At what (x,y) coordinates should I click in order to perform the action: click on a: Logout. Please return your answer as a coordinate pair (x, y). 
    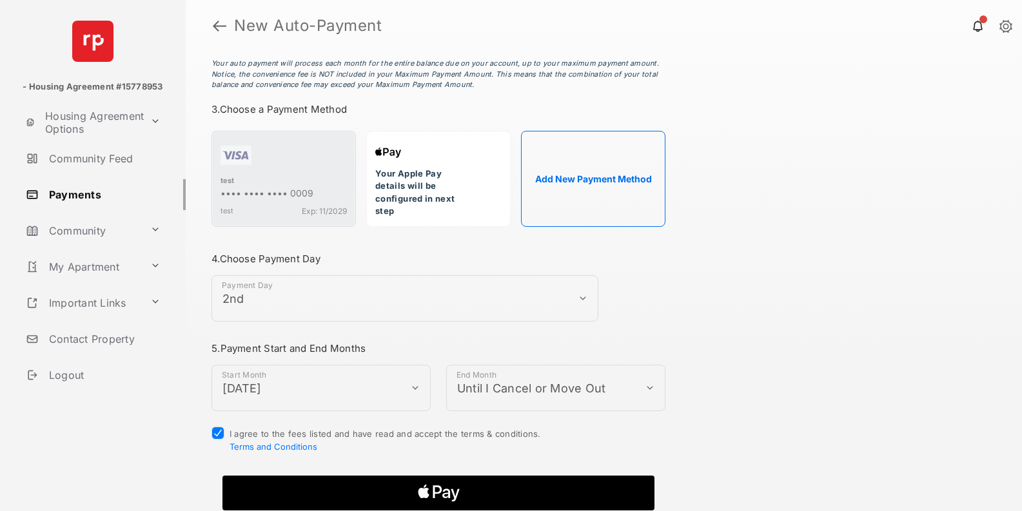
    Looking at the image, I should click on (103, 375).